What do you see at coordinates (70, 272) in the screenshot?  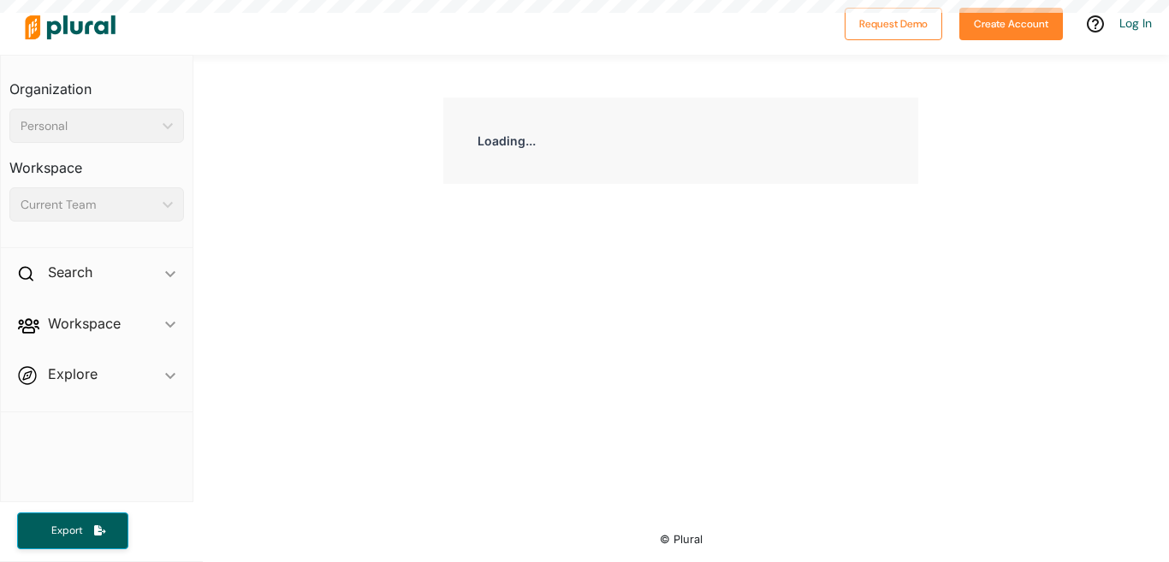 I see `h2: Search` at bounding box center [70, 272].